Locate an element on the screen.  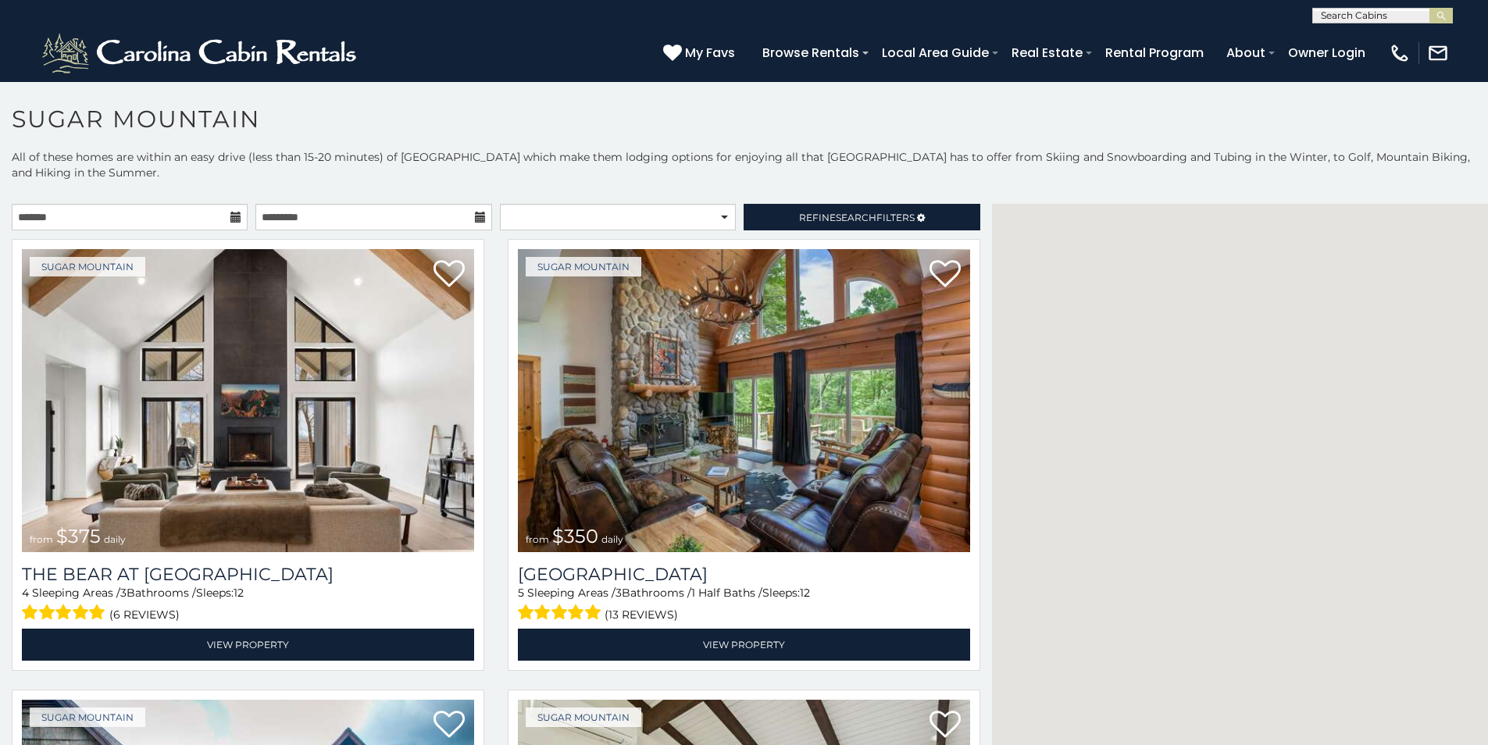
img: 1714387646_thumbnail.jpeg is located at coordinates (248, 401).